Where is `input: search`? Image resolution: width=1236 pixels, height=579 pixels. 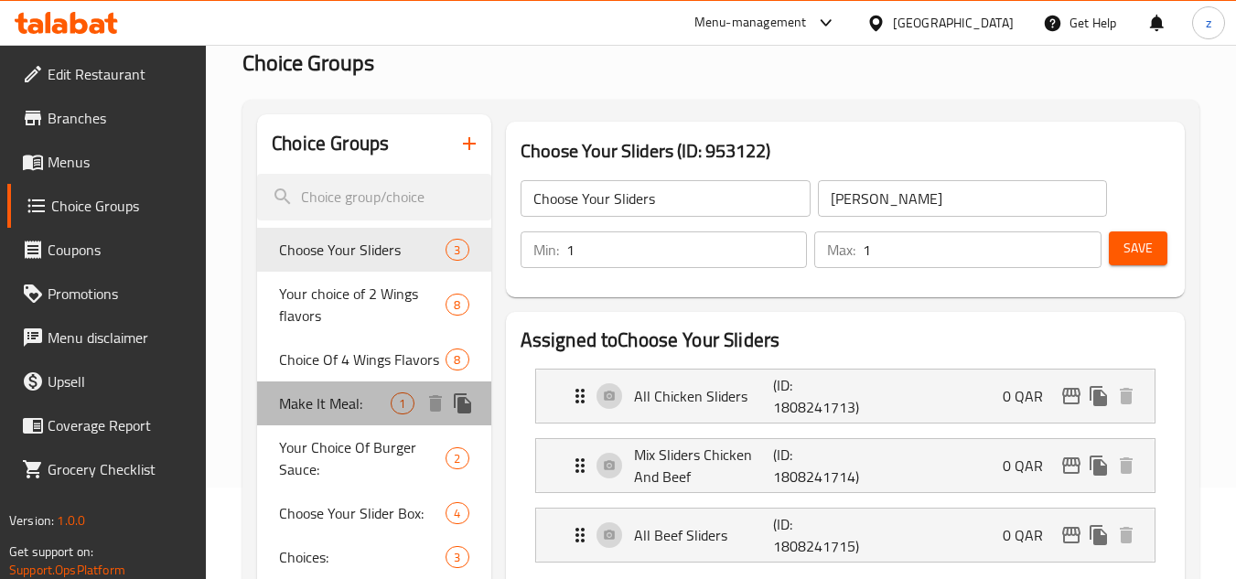
input: search is located at coordinates (373, 197).